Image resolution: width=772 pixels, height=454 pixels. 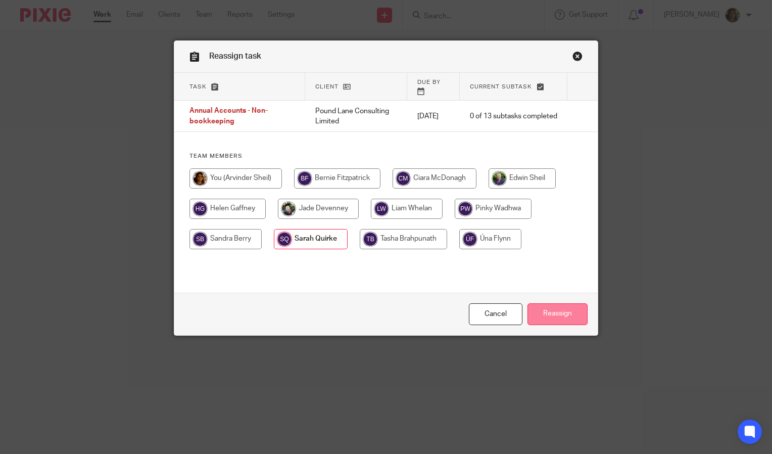 I want to click on span: Due by, so click(x=429, y=82).